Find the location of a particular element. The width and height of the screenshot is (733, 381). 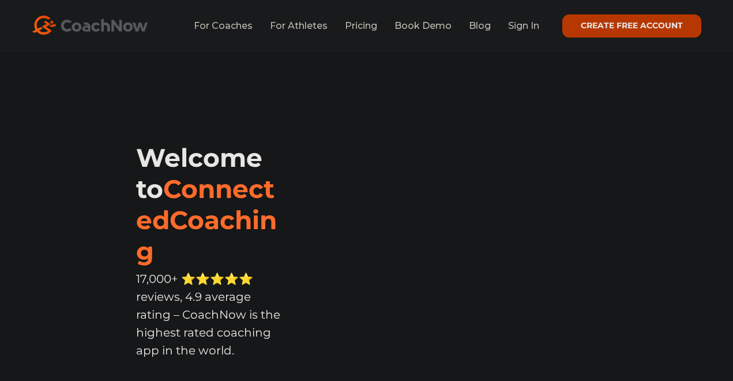

span: ConnectedCoaching is located at coordinates (207, 220).